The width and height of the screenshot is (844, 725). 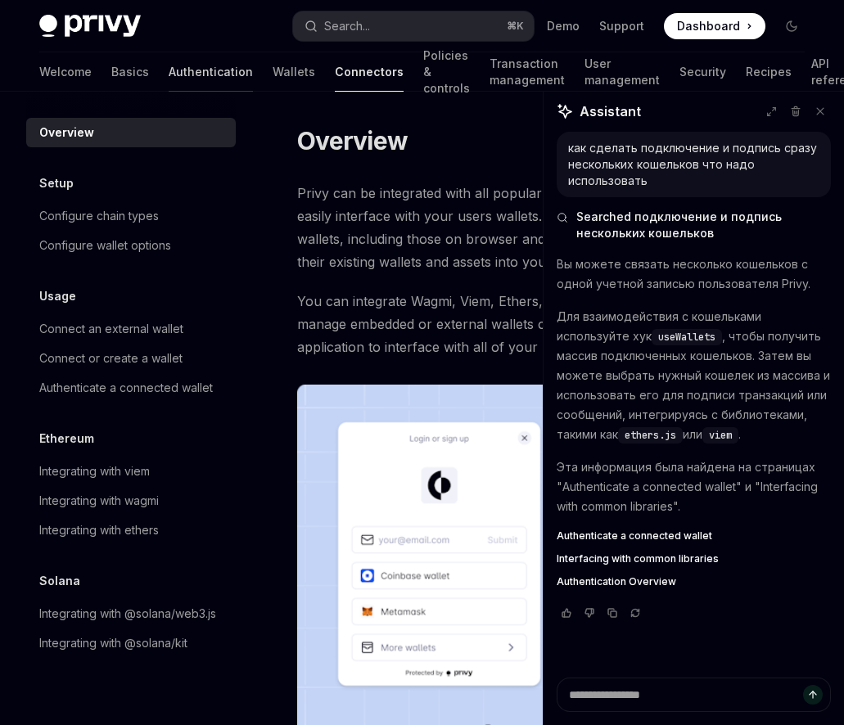 I want to click on a: Overview, so click(x=131, y=133).